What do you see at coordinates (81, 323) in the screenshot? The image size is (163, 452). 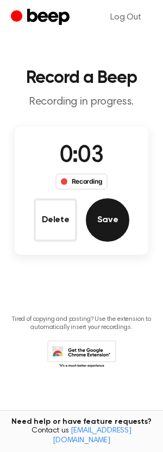 I see `p: Tired of copying and pasting? Use the extension to automatically insert your recordings.` at bounding box center [81, 323].